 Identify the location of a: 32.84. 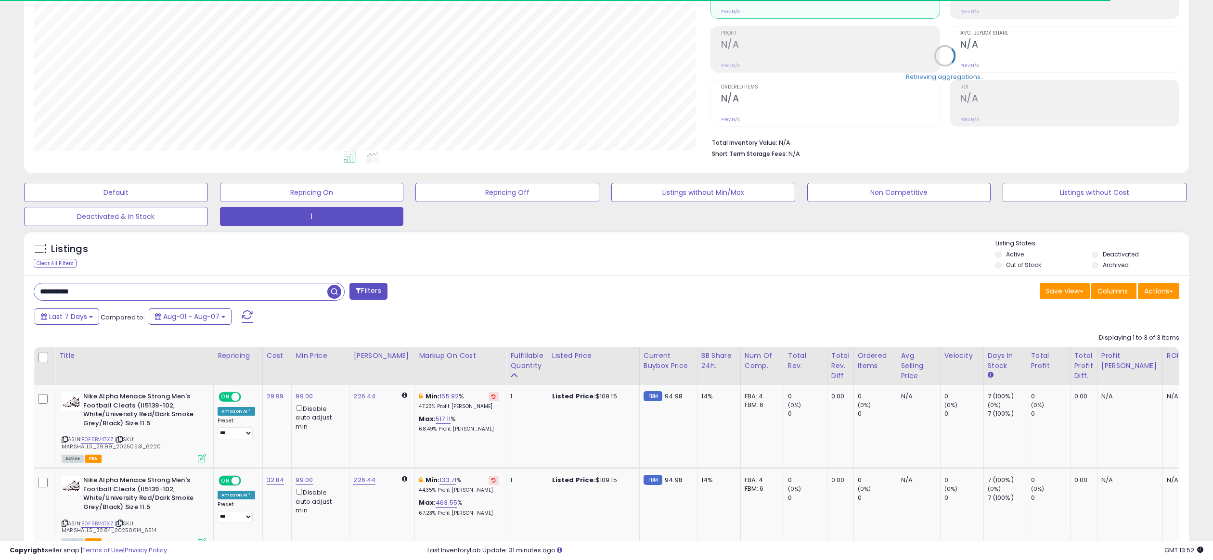
(275, 480).